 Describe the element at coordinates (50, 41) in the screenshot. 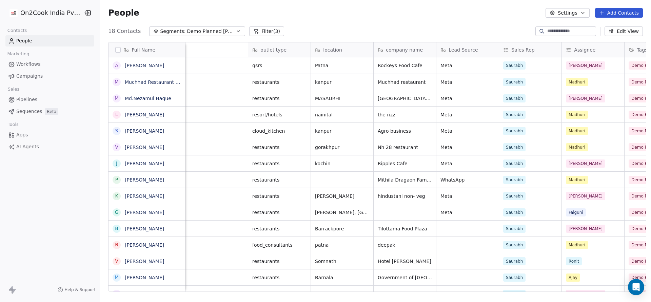

I see `a: People` at that location.